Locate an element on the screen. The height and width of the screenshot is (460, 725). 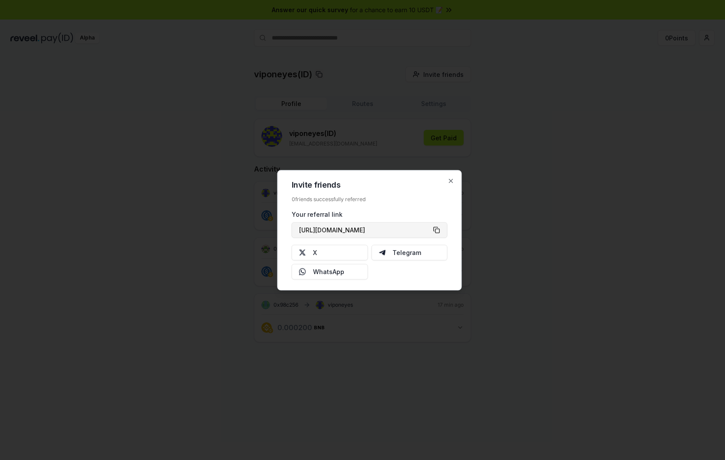
img: X is located at coordinates (303, 252).